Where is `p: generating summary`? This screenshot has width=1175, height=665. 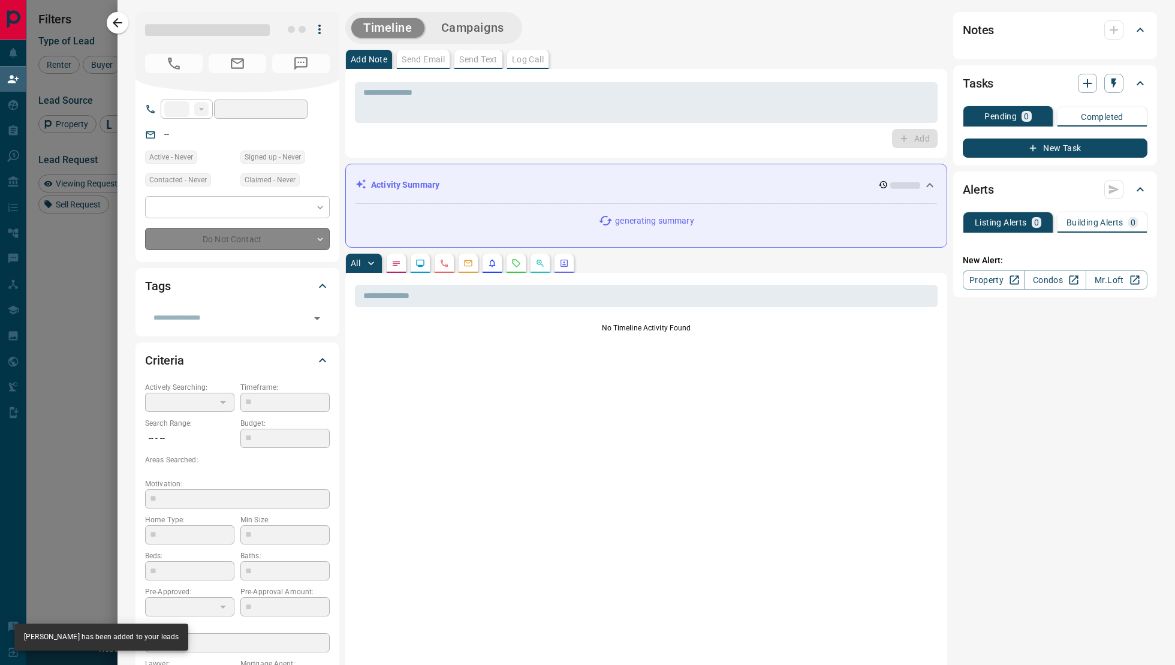
p: generating summary is located at coordinates (654, 221).